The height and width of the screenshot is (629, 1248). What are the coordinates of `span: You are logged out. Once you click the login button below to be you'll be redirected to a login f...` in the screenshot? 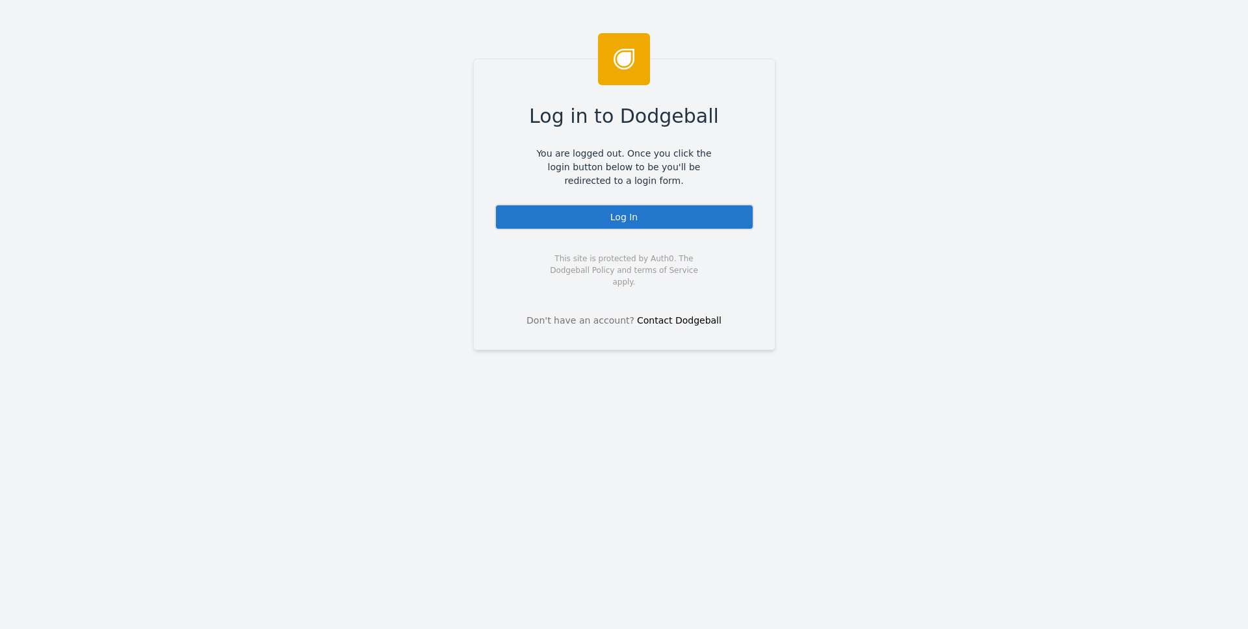 It's located at (624, 167).